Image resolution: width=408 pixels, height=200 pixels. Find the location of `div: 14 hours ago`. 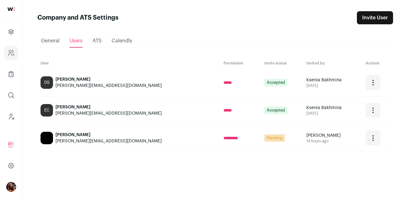

div: 14 hours ago is located at coordinates (333, 141).